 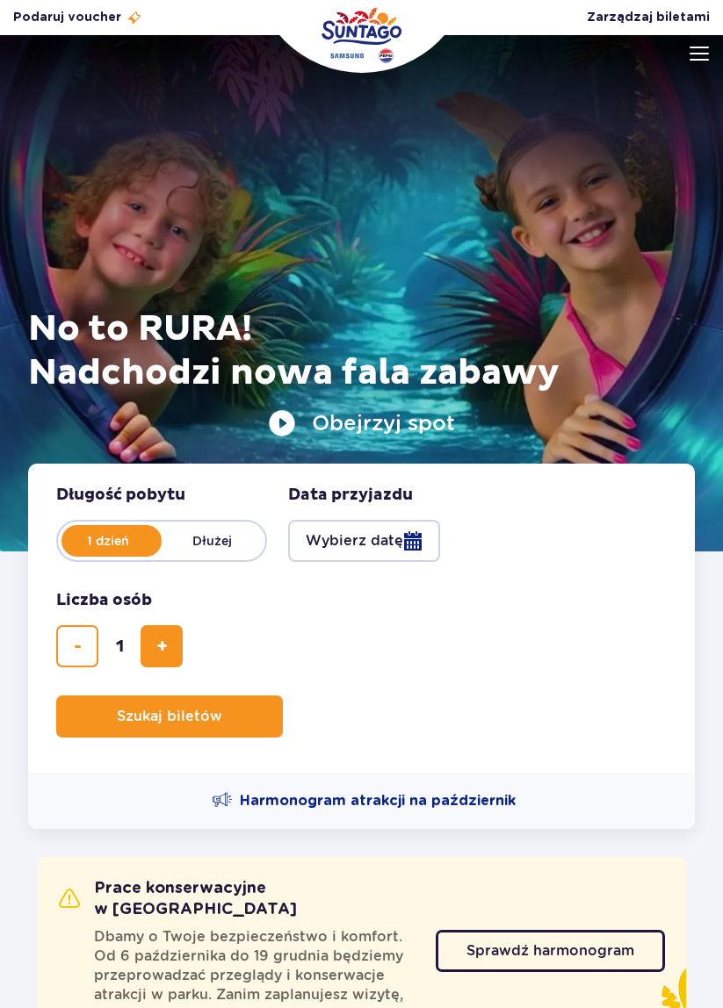 What do you see at coordinates (364, 541) in the screenshot?
I see `button: Wybierz datę` at bounding box center [364, 541].